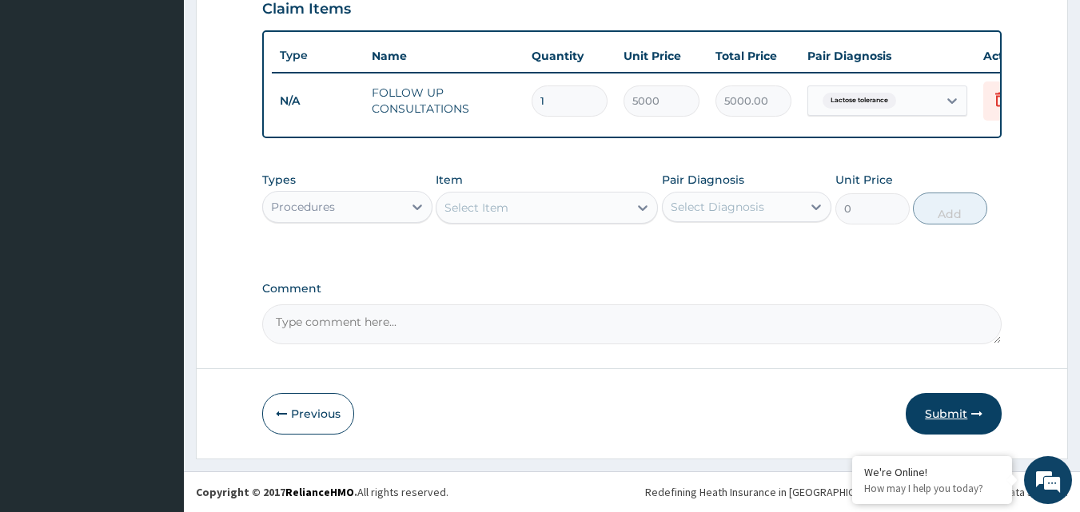 This screenshot has height=512, width=1080. What do you see at coordinates (317, 101) in the screenshot?
I see `td: N/A` at bounding box center [317, 101].